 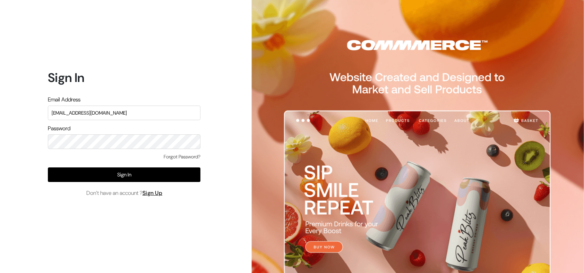 What do you see at coordinates (59, 128) in the screenshot?
I see `label: Password` at bounding box center [59, 128].